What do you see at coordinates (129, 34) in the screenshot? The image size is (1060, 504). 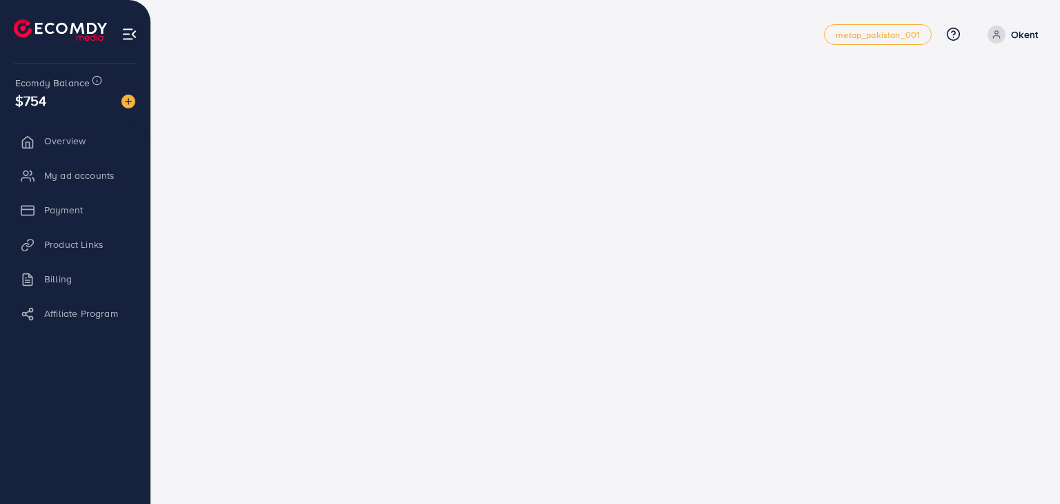 I see `img: menu` at bounding box center [129, 34].